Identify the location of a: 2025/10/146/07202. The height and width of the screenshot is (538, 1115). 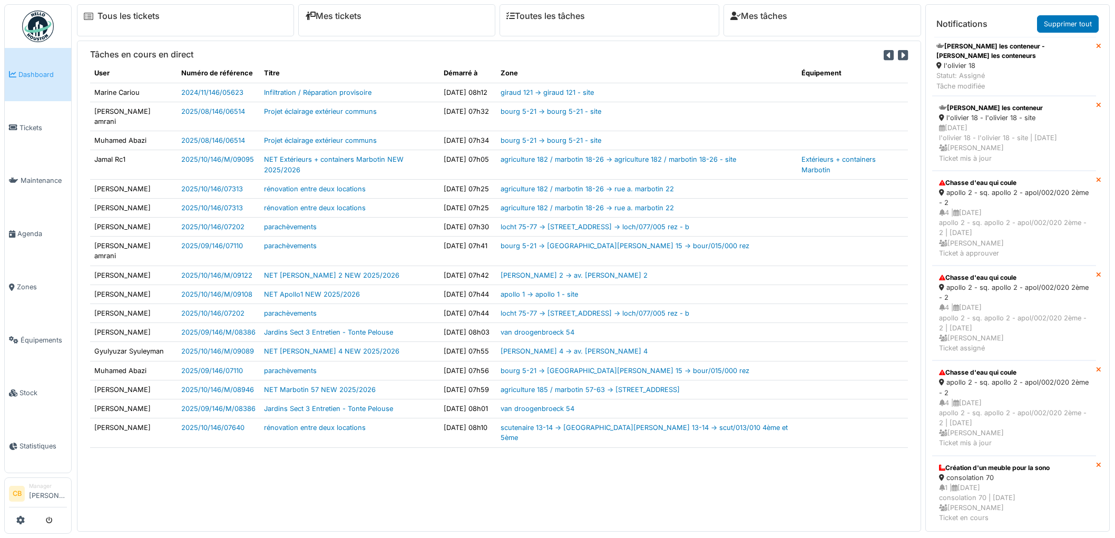
(213, 227).